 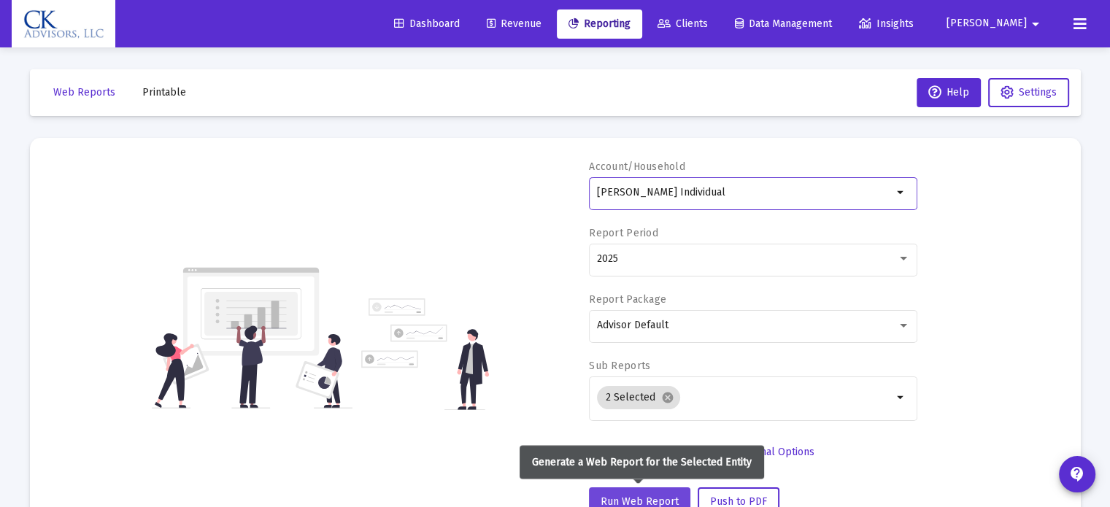 What do you see at coordinates (886, 24) in the screenshot?
I see `a: Insights` at bounding box center [886, 24].